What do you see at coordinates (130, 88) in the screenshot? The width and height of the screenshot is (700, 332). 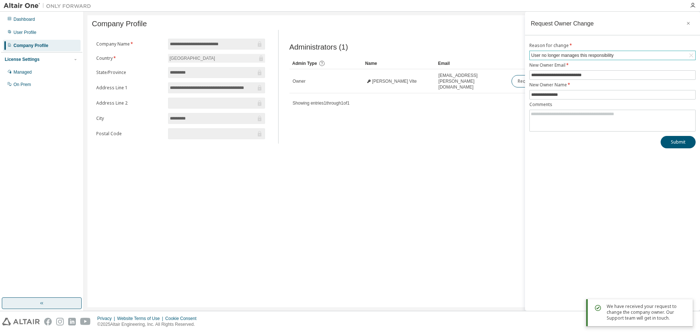 I see `label: Address Line 1` at bounding box center [130, 88].